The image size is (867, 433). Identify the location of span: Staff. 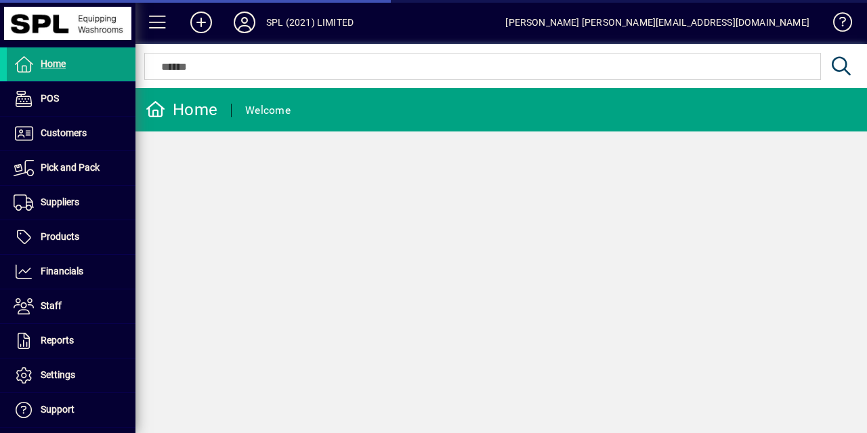
(51, 306).